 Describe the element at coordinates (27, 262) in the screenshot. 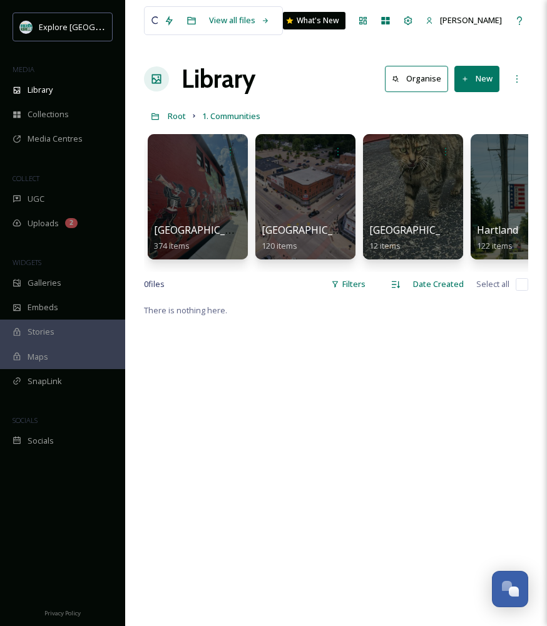

I see `span: WIDGETS` at that location.